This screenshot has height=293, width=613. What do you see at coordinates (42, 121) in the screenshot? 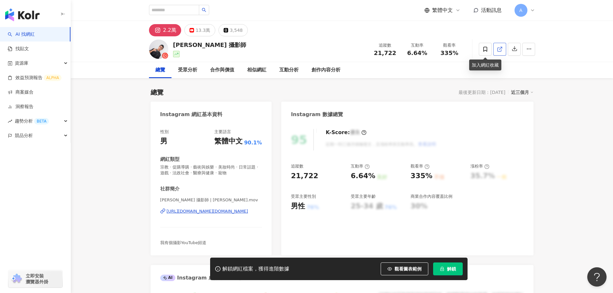
I see `div: BETA` at bounding box center [42, 121].